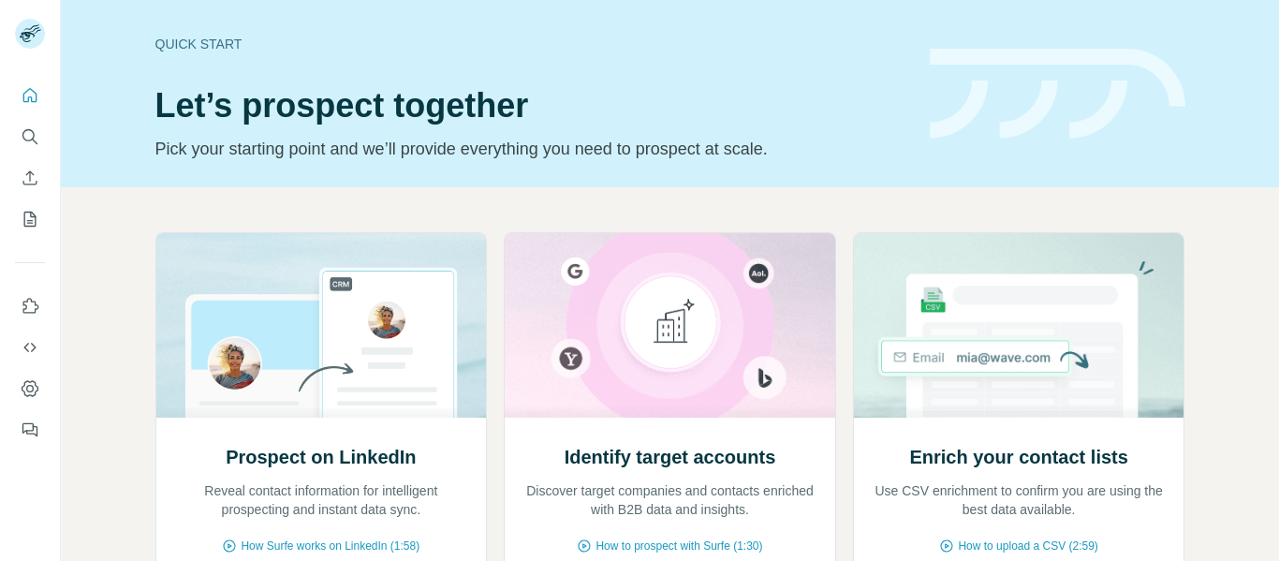  What do you see at coordinates (1057, 94) in the screenshot?
I see `img: banner` at bounding box center [1057, 94].